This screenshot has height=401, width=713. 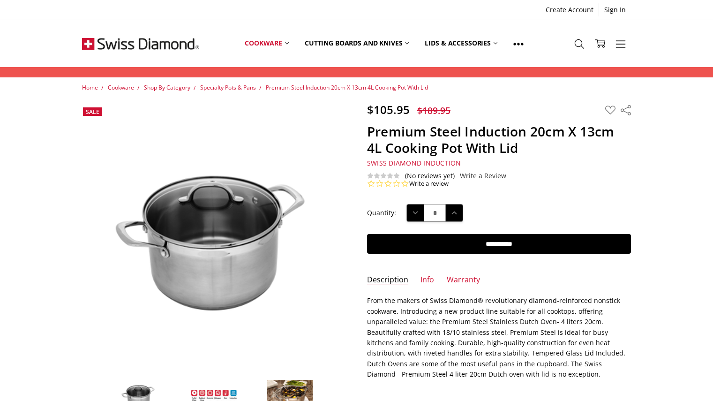 What do you see at coordinates (461, 43) in the screenshot?
I see `a: Lids & Accessories` at bounding box center [461, 43].